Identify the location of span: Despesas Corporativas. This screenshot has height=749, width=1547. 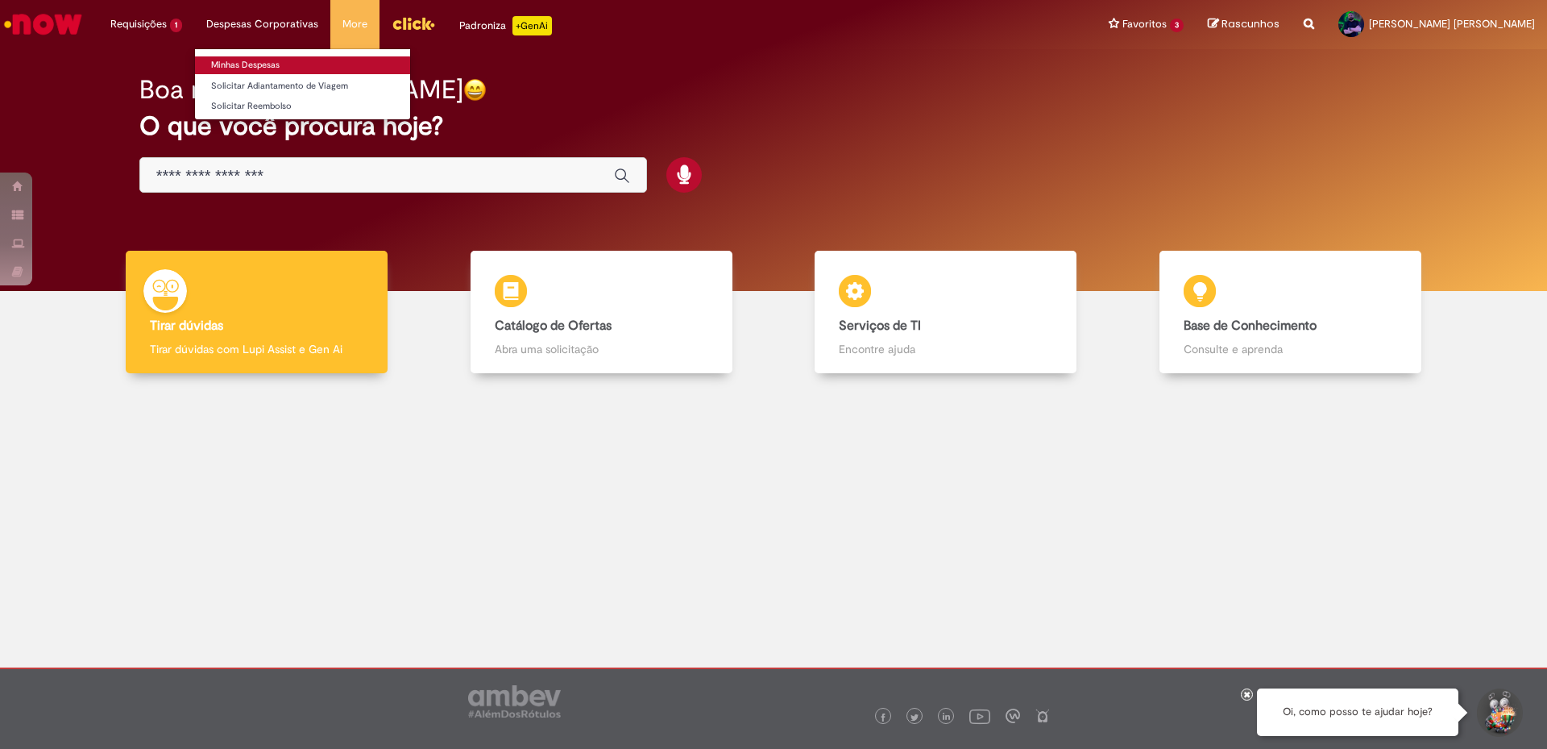
(262, 24).